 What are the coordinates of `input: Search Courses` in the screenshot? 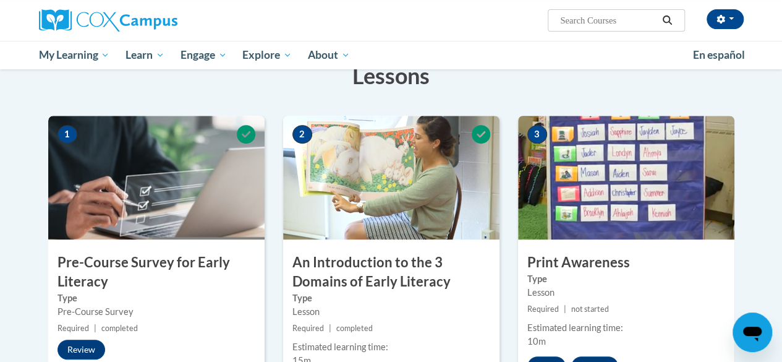 It's located at (608, 20).